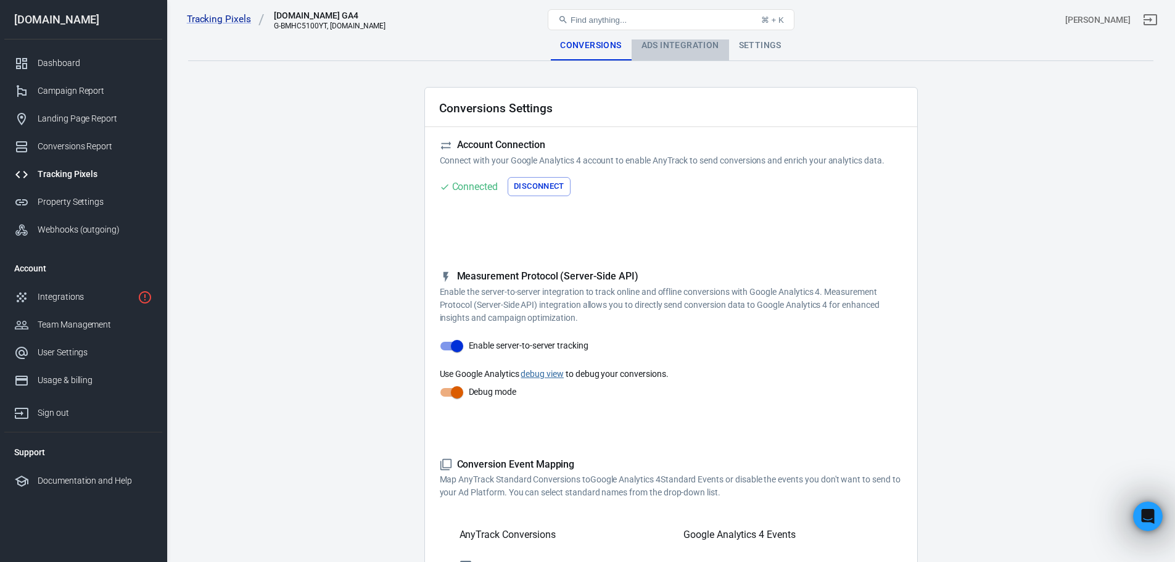 This screenshot has height=562, width=1175. What do you see at coordinates (95, 146) in the screenshot?
I see `div: Conversions Report` at bounding box center [95, 146].